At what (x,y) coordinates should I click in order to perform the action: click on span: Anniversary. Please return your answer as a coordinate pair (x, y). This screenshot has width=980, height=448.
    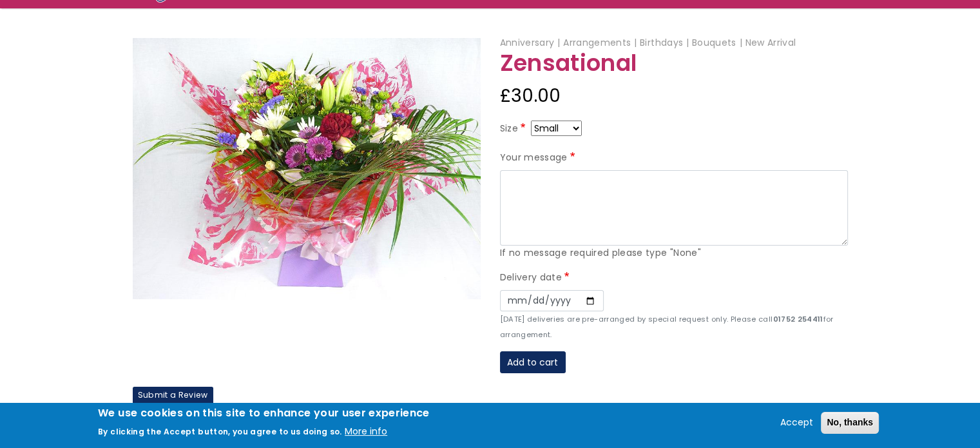
    Looking at the image, I should click on (530, 43).